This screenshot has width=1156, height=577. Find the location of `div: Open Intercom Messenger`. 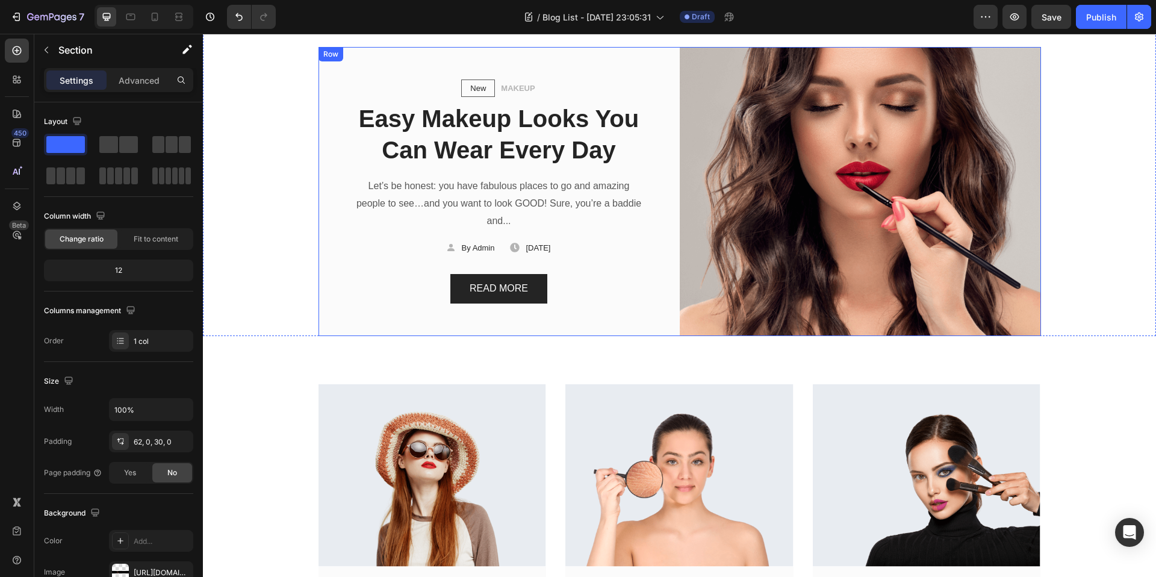

div: Open Intercom Messenger is located at coordinates (1129, 532).